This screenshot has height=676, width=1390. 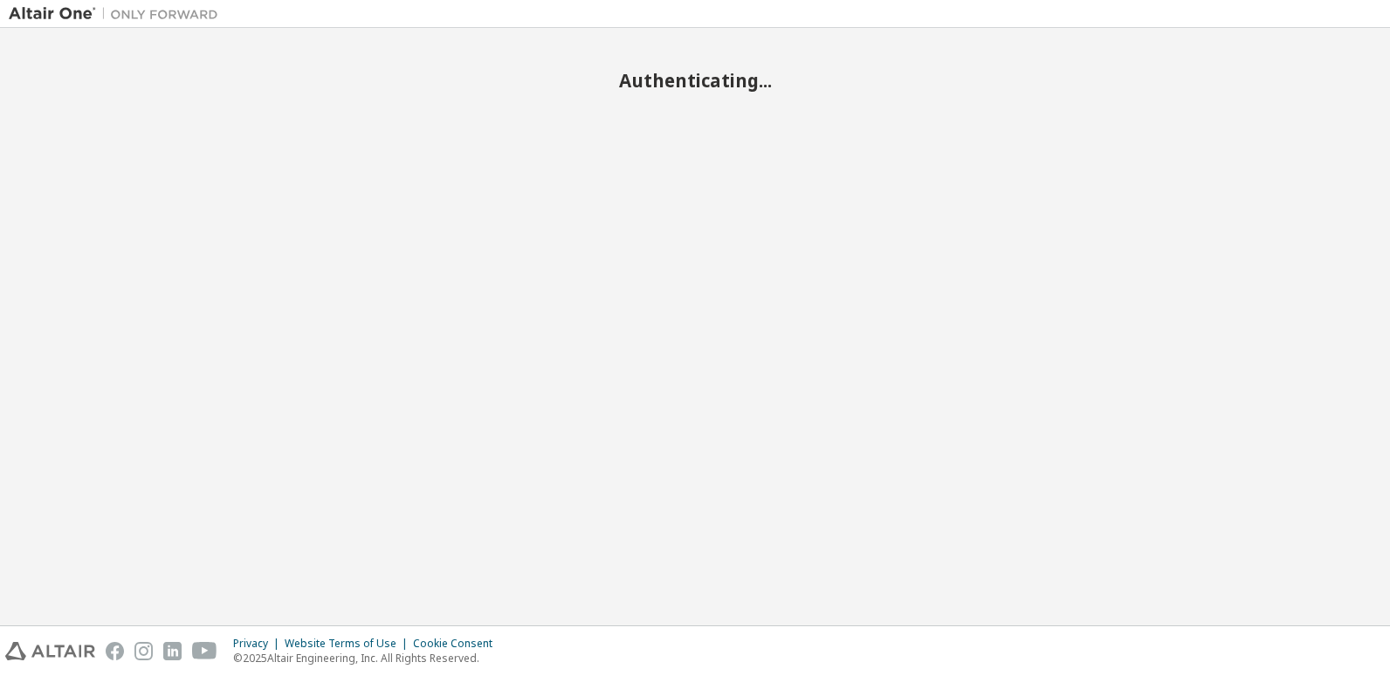 What do you see at coordinates (118, 14) in the screenshot?
I see `img: Altair One` at bounding box center [118, 14].